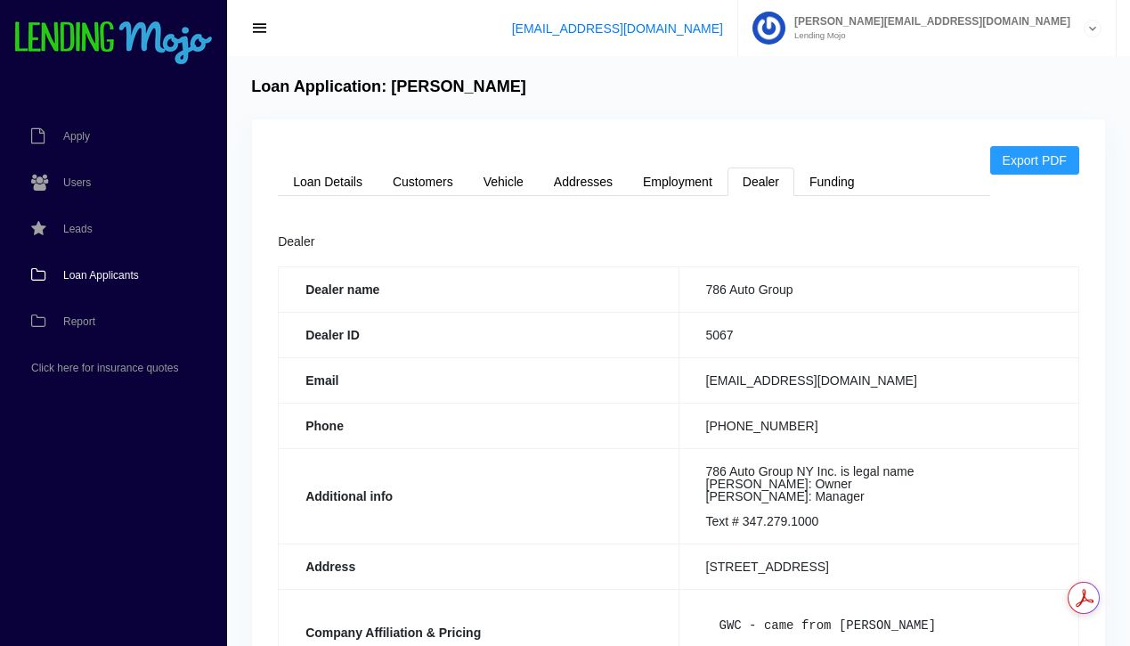 Image resolution: width=1130 pixels, height=646 pixels. I want to click on a: Dealer, so click(761, 182).